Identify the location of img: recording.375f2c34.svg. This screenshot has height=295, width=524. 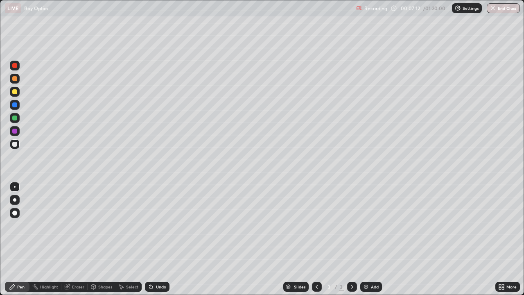
(360, 8).